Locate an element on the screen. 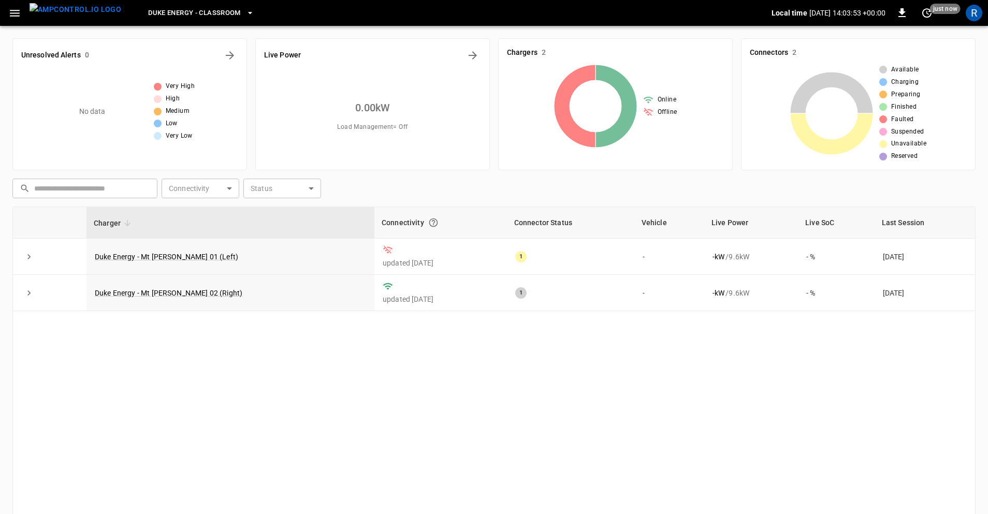 Image resolution: width=988 pixels, height=514 pixels. h6: 0 is located at coordinates (87, 55).